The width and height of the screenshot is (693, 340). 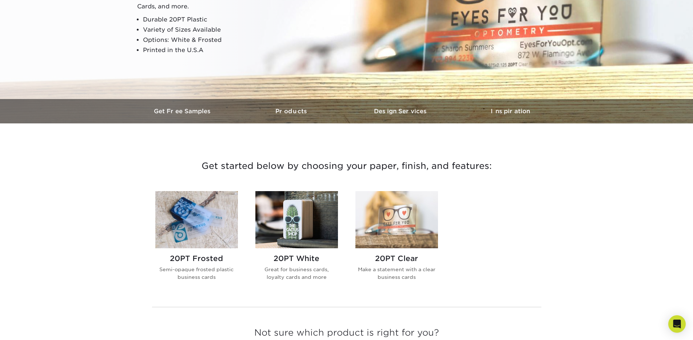 What do you see at coordinates (231, 40) in the screenshot?
I see `li: Options: White & Frosted` at bounding box center [231, 40].